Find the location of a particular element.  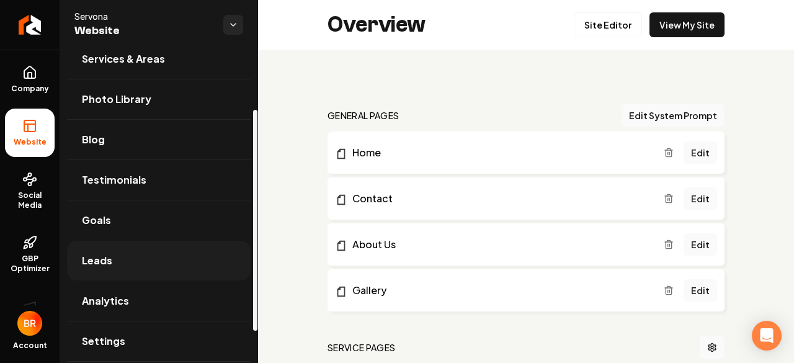

a: Goals is located at coordinates (159, 220).